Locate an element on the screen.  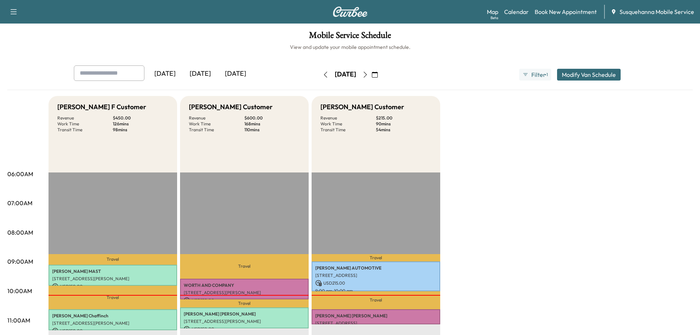
p: 06:00AM is located at coordinates (20, 174).